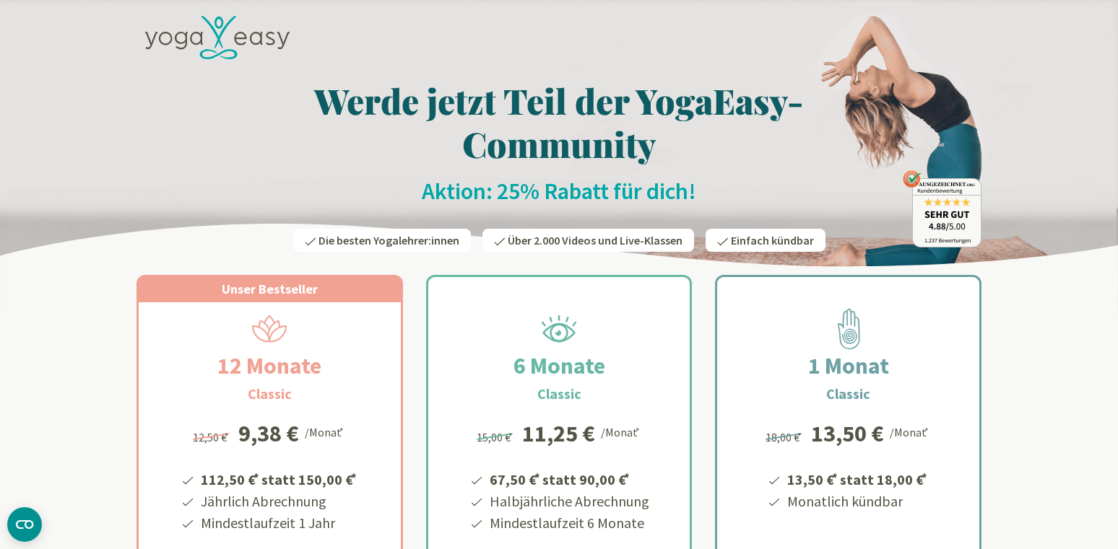  What do you see at coordinates (279, 502) in the screenshot?
I see `li: Jährlich Abrechnung` at bounding box center [279, 502].